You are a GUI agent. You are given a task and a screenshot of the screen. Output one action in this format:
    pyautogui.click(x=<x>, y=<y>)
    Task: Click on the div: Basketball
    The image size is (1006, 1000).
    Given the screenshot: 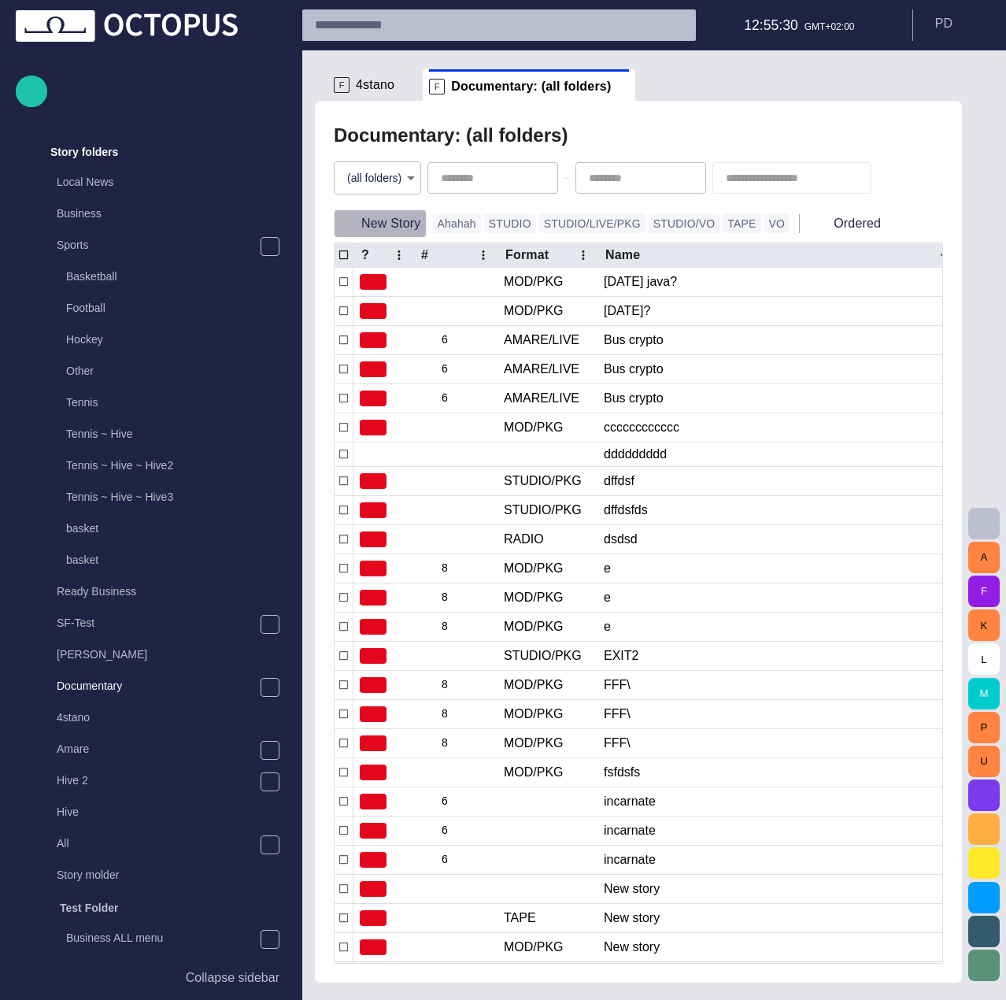 What is the action you would take?
    pyautogui.click(x=160, y=278)
    